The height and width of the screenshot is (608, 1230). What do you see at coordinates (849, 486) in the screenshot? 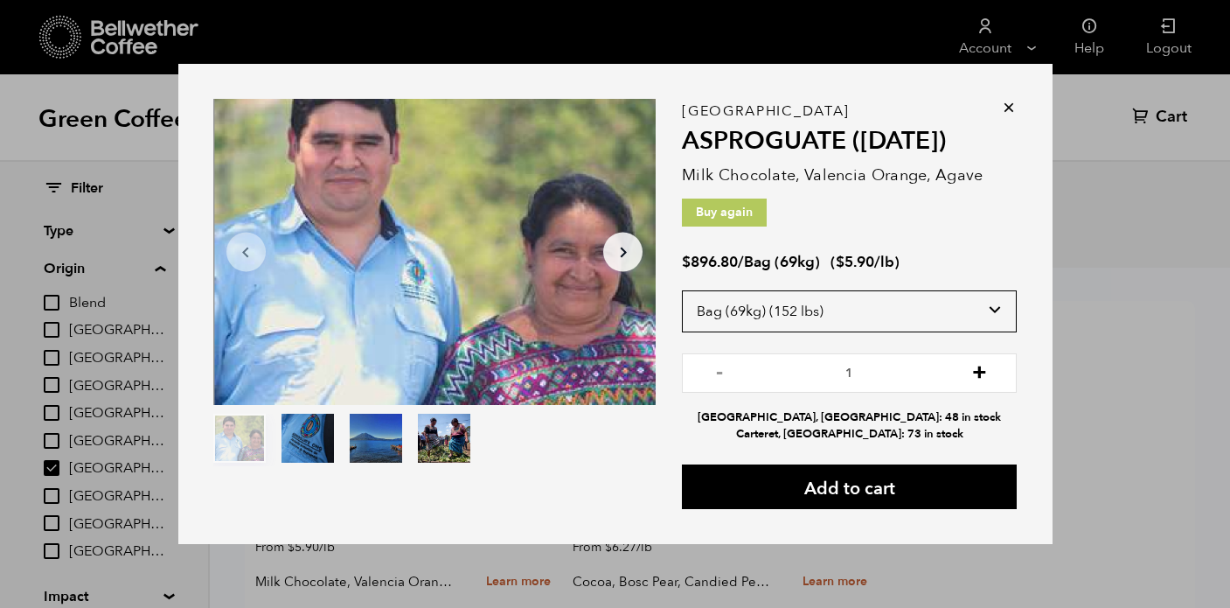
I see `button: Add to cart` at bounding box center [849, 486].